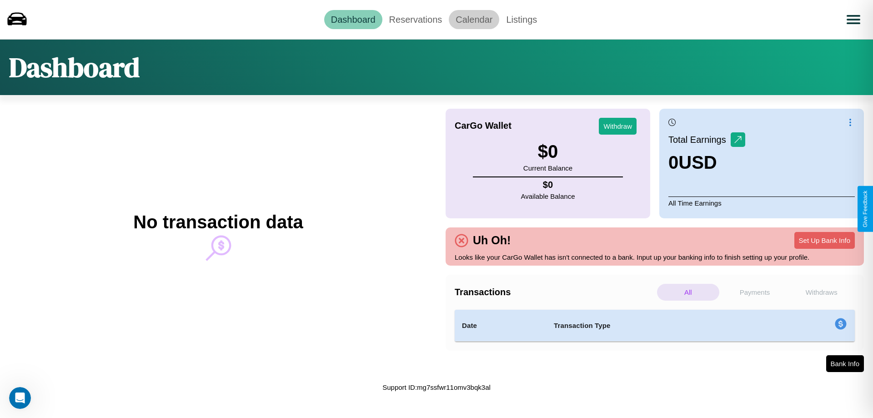 This screenshot has height=418, width=873. What do you see at coordinates (707, 162) in the screenshot?
I see `h3: 0 USD` at bounding box center [707, 162].